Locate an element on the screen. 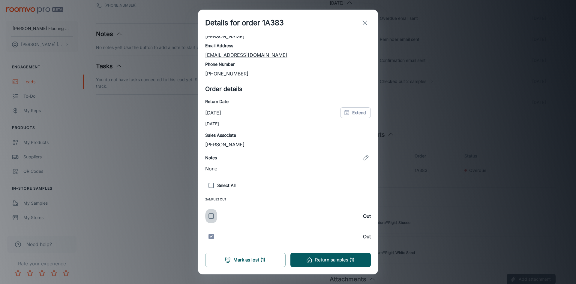  h6: Select All is located at coordinates (288, 185).